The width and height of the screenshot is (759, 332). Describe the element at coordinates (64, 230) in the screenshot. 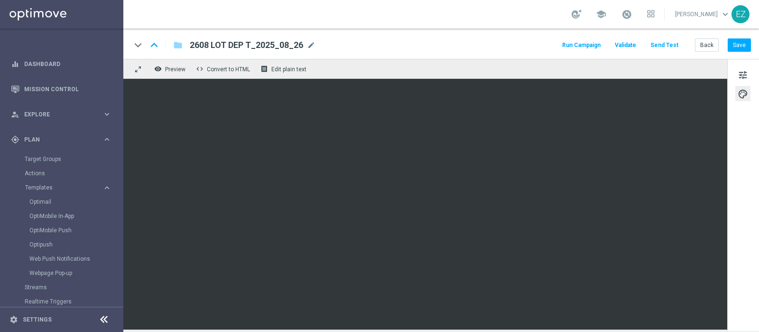

I see `a: OptiMobile Push` at that location.